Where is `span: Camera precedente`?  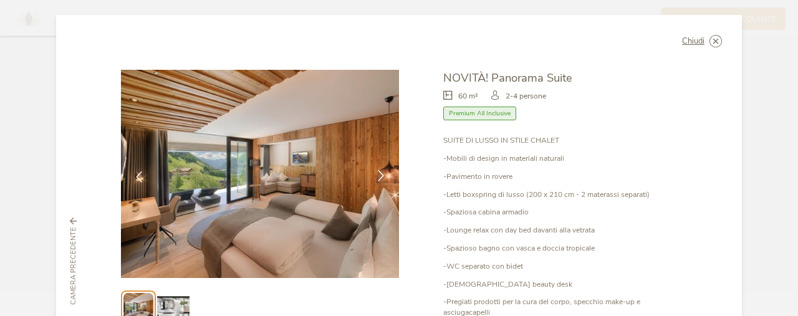
span: Camera precedente is located at coordinates (74, 266).